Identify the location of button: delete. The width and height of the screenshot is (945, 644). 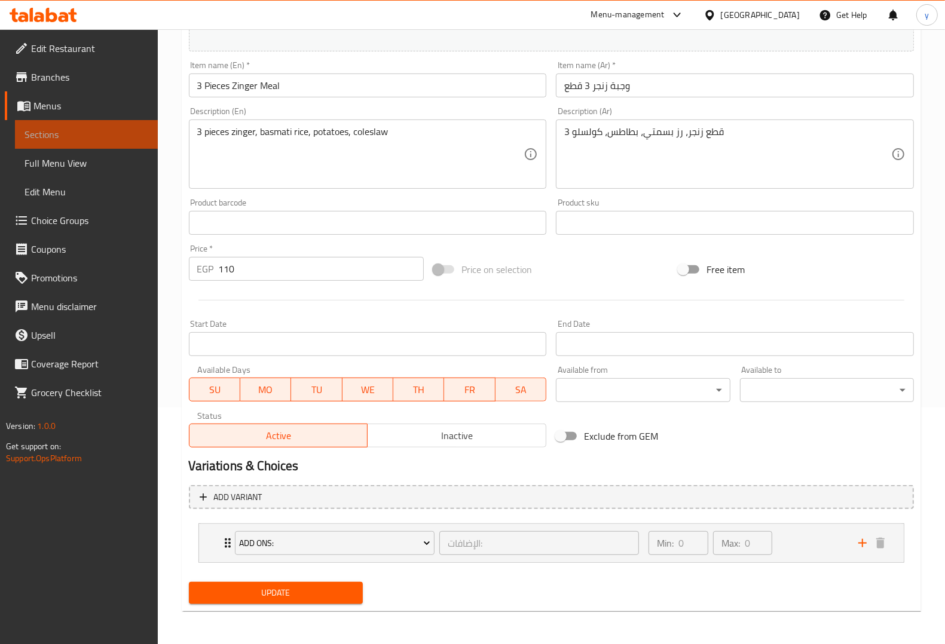
(880, 543).